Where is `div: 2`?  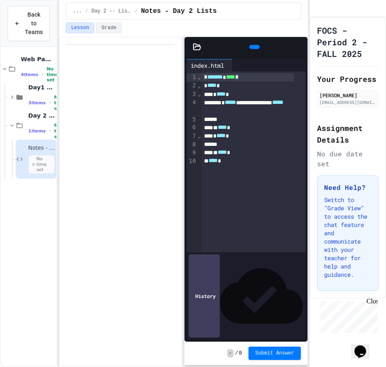
div: 2 is located at coordinates (191, 86).